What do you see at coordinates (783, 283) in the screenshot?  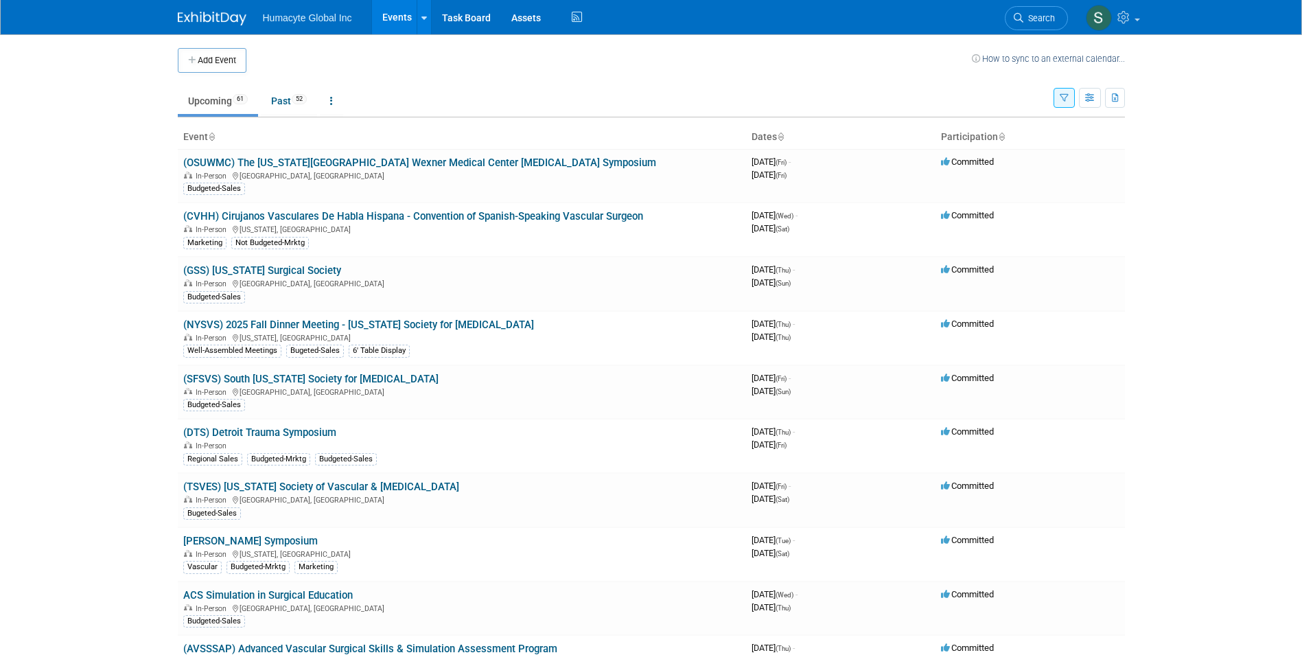 I see `span: (Sun)` at bounding box center [783, 283].